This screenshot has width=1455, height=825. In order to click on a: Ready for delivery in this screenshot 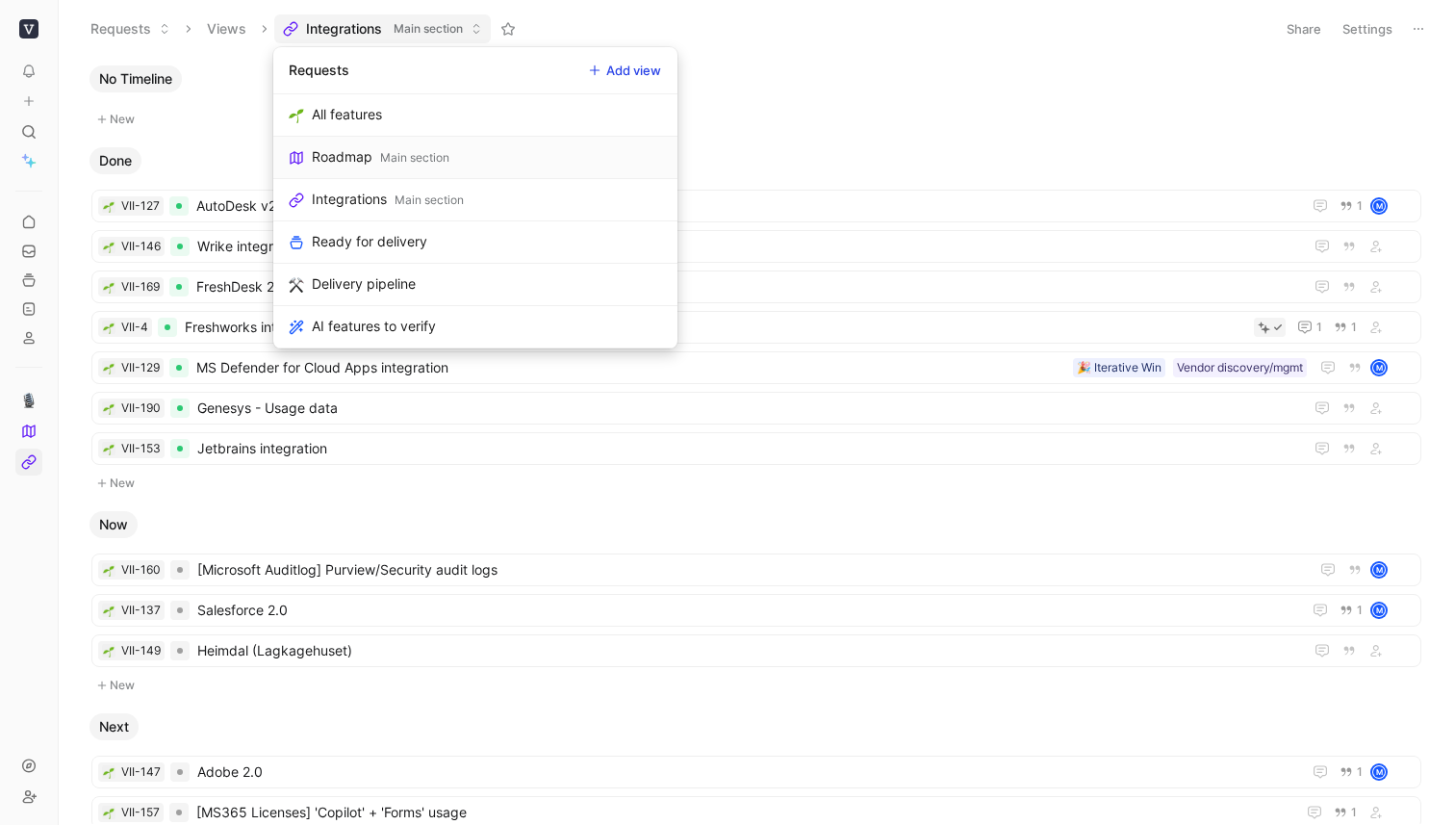, I will do `click(476, 243)`.